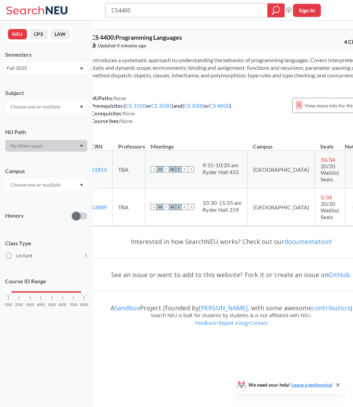  I want to click on button: NEU, so click(17, 34).